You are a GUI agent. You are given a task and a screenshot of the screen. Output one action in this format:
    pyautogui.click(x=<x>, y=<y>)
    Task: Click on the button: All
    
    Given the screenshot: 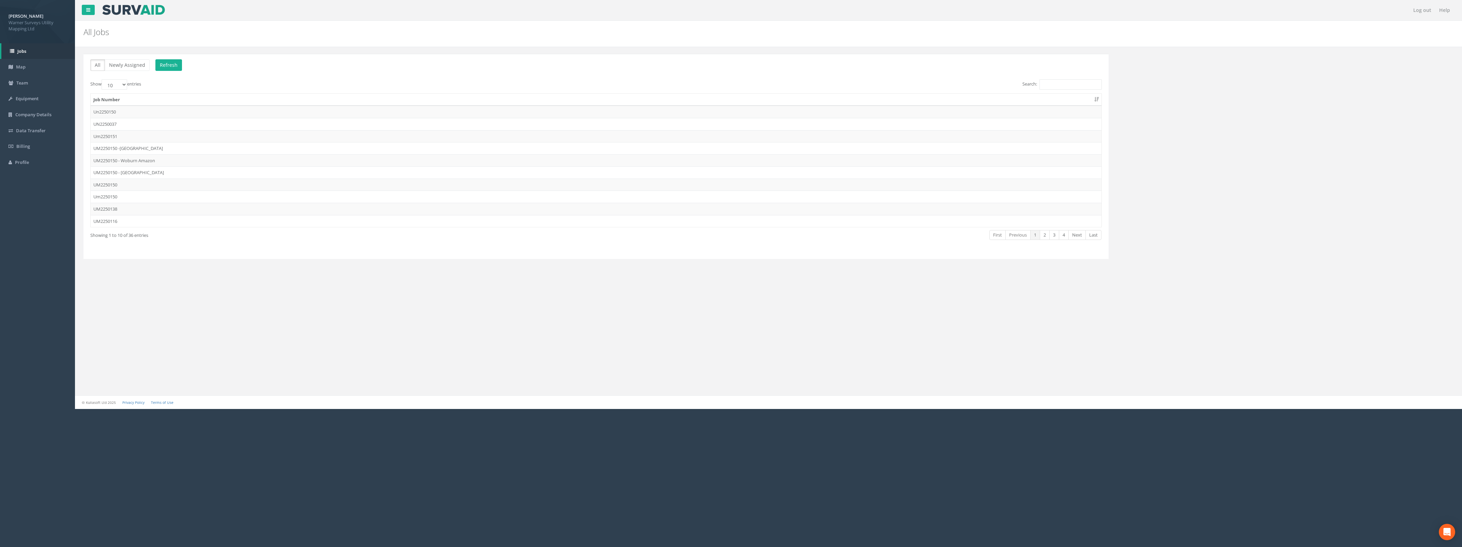 What is the action you would take?
    pyautogui.click(x=97, y=65)
    